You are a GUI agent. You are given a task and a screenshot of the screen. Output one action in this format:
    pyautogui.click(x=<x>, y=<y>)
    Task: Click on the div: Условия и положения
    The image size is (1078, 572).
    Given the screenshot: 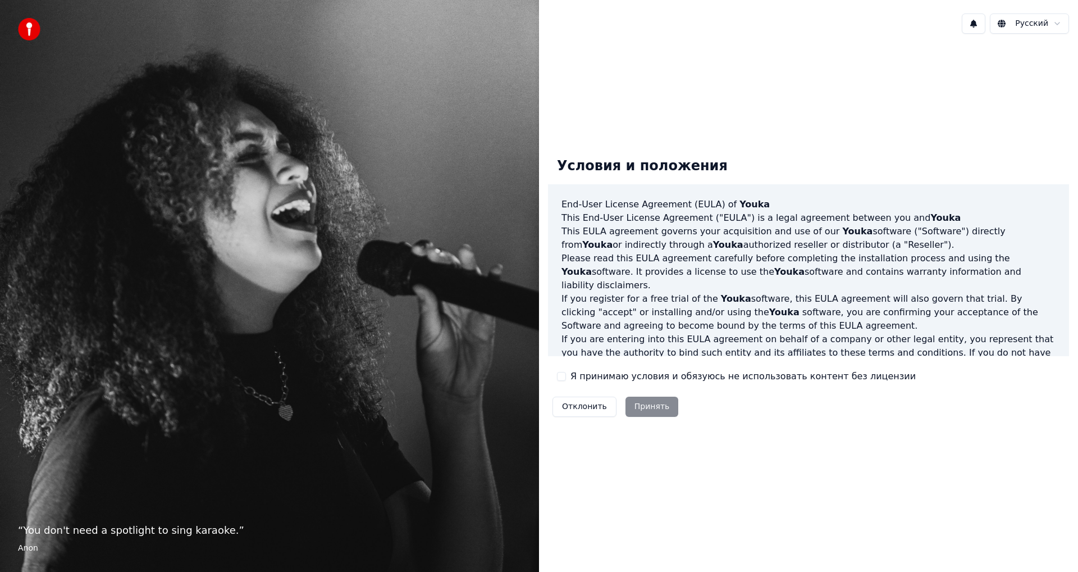 What is the action you would take?
    pyautogui.click(x=642, y=166)
    